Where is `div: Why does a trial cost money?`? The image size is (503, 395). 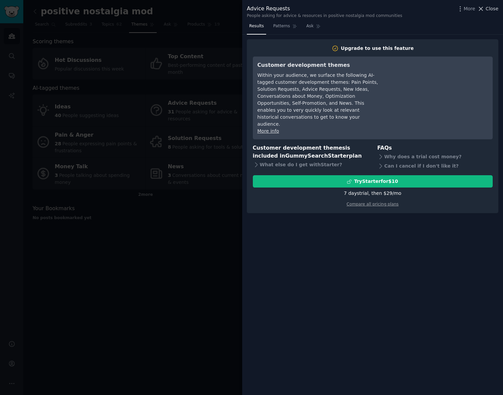
div: Why does a trial cost money? is located at coordinates (435, 157).